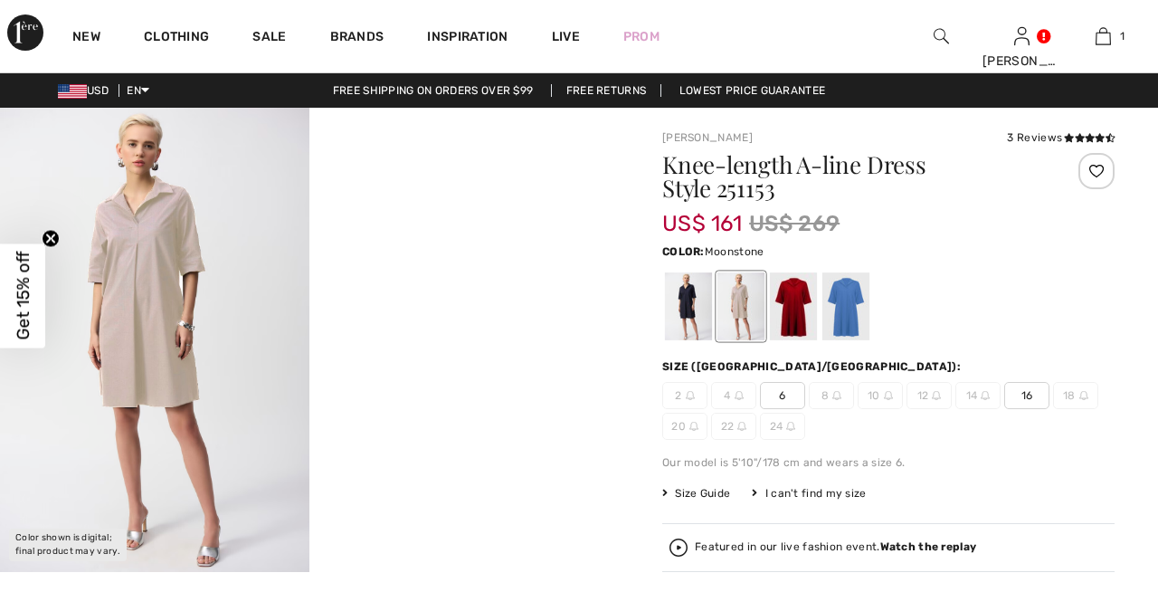 The image size is (1158, 592). I want to click on div: Midnight Blue, so click(688, 306).